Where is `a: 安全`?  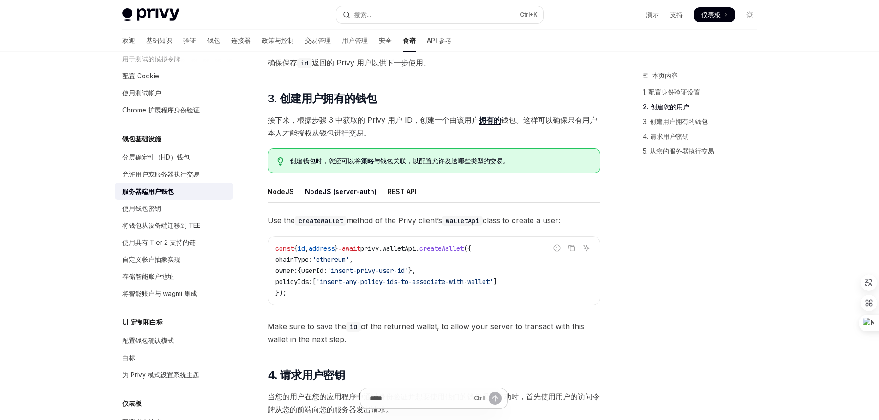 a: 安全 is located at coordinates (385, 41).